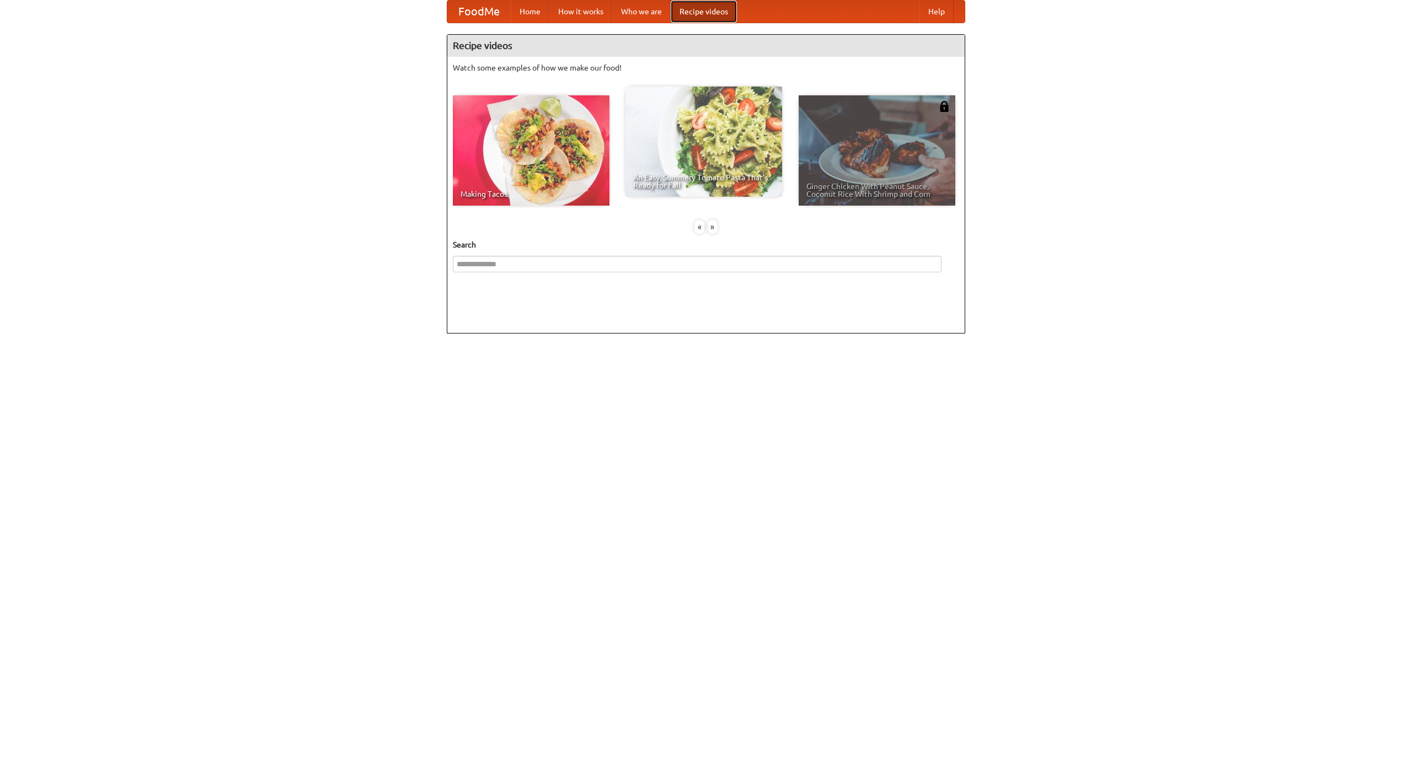 Image resolution: width=1412 pixels, height=780 pixels. Describe the element at coordinates (706, 245) in the screenshot. I see `h5: Search` at that location.